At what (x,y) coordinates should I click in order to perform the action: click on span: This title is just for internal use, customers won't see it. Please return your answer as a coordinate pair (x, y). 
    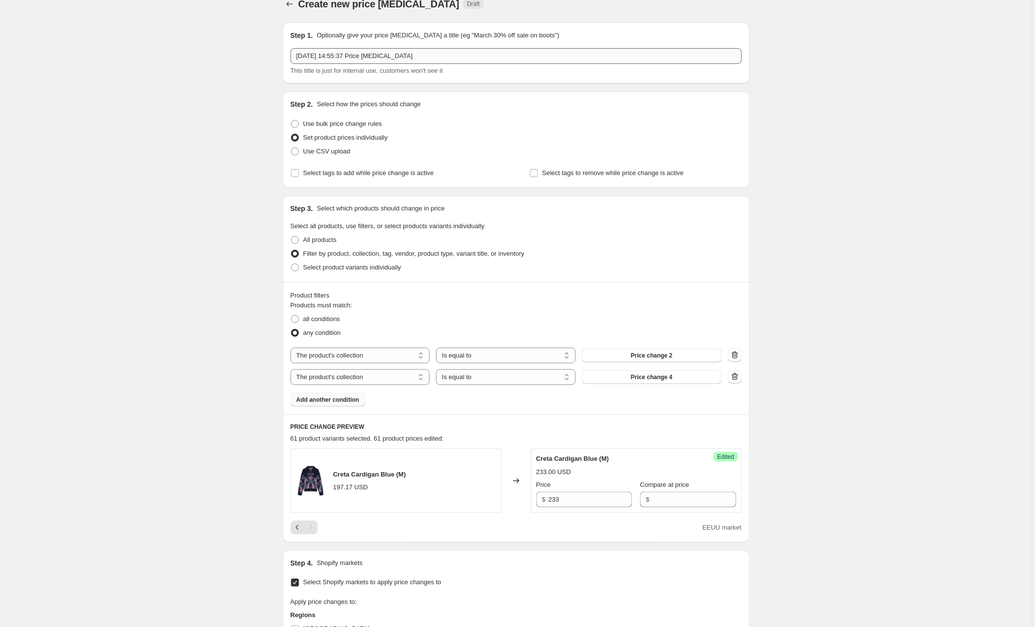
    Looking at the image, I should click on (367, 70).